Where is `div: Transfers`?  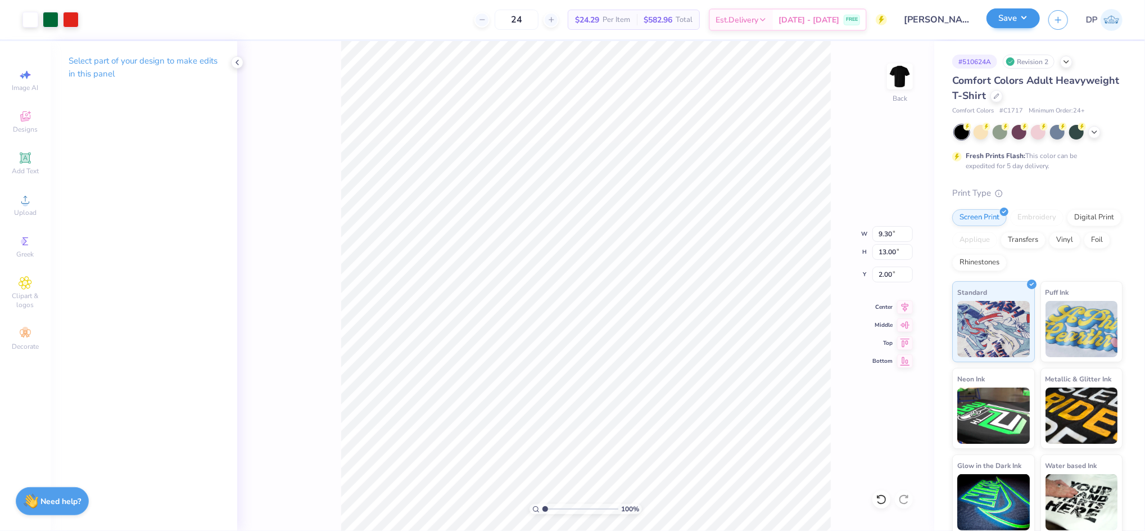 div: Transfers is located at coordinates (1023, 240).